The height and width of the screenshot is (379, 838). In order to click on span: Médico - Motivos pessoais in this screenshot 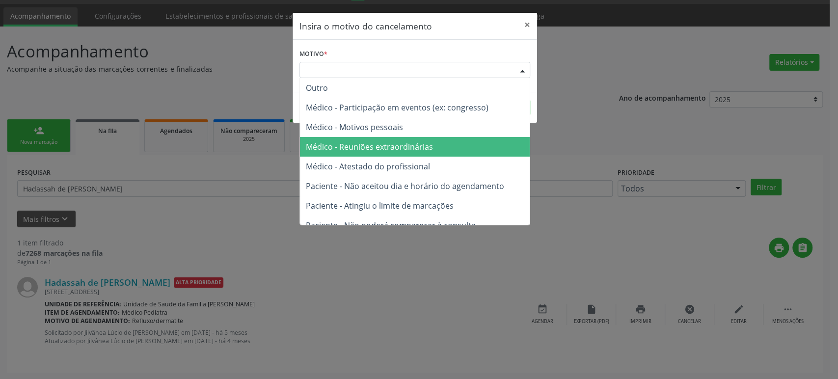, I will do `click(354, 127)`.